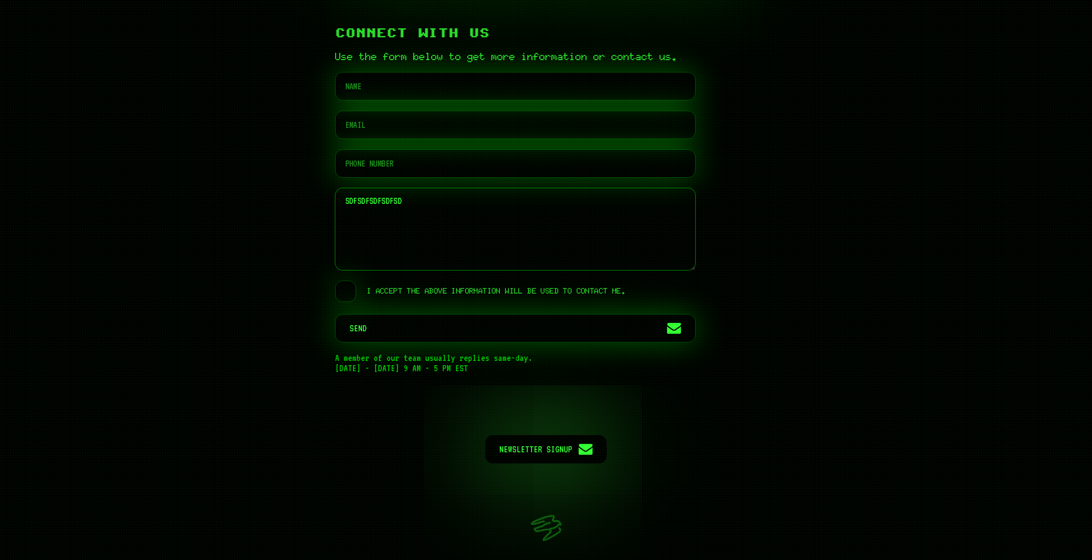 The image size is (1092, 560). Describe the element at coordinates (546, 33) in the screenshot. I see `p: Connect With Us` at that location.